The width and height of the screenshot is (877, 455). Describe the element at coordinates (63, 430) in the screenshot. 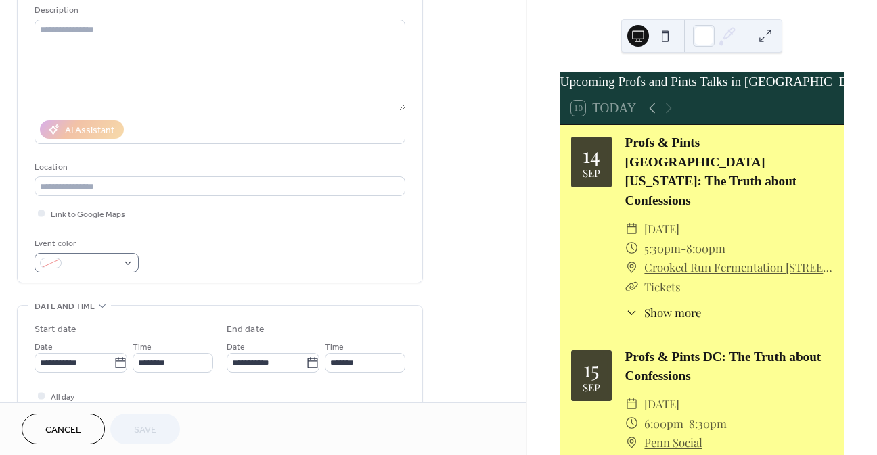

I see `span: Cancel` at that location.